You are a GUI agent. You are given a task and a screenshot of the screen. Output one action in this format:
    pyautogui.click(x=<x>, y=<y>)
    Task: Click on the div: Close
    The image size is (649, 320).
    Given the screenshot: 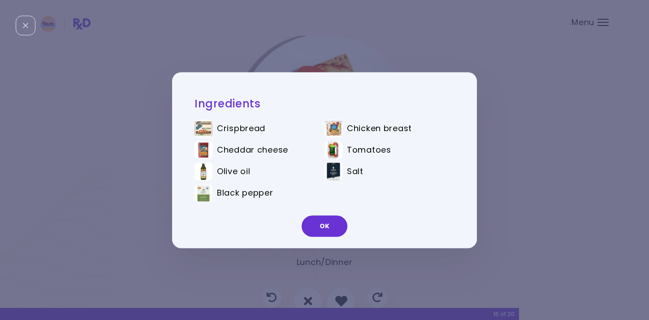 What is the action you would take?
    pyautogui.click(x=26, y=26)
    